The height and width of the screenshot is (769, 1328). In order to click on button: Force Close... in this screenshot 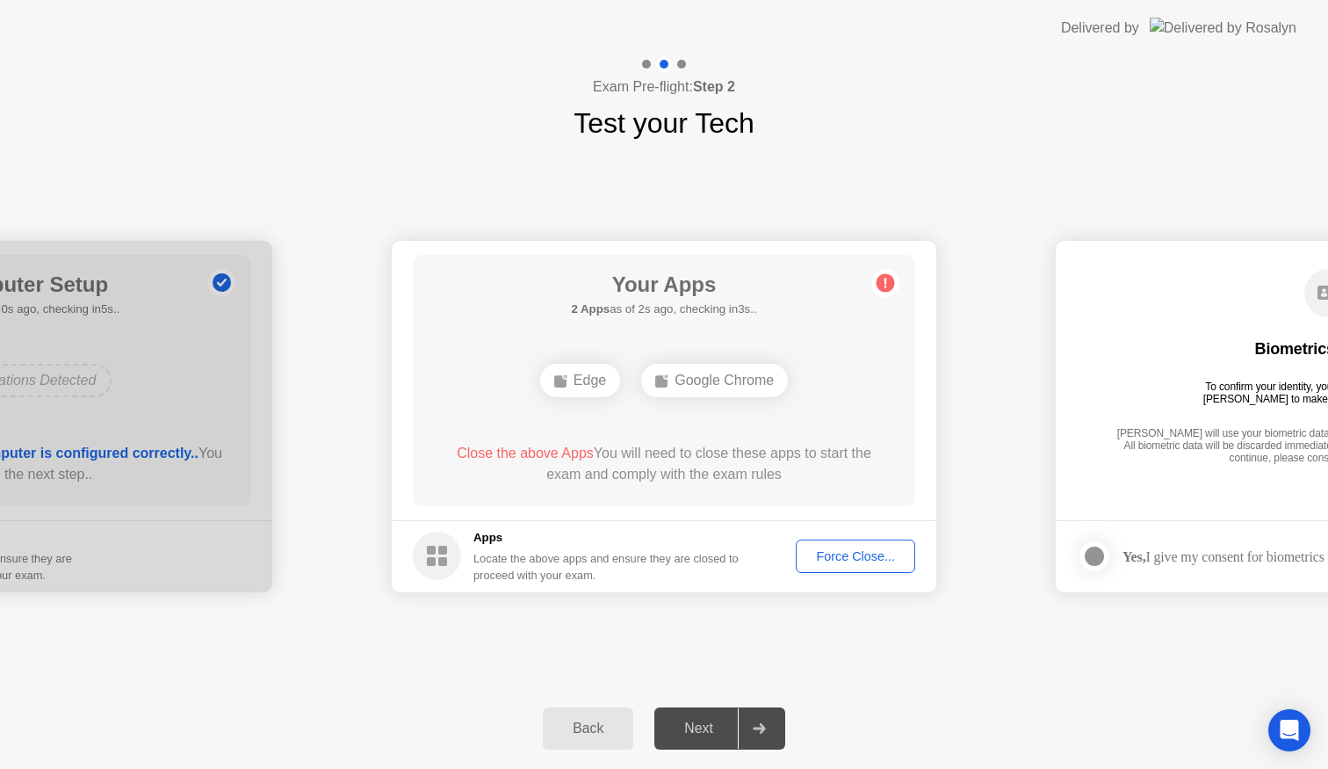, I will do `click(856, 556)`.